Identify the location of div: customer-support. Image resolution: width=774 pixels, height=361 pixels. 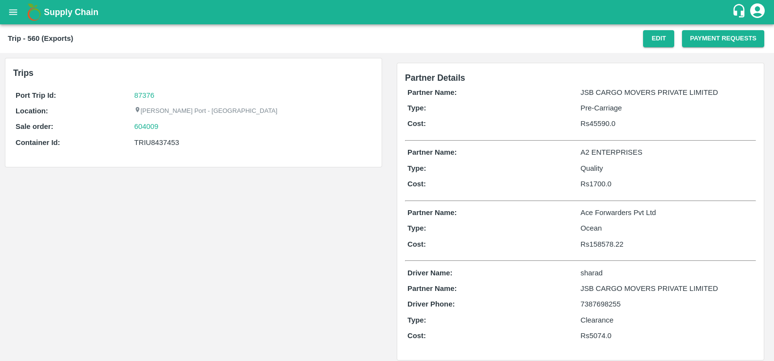
(740, 12).